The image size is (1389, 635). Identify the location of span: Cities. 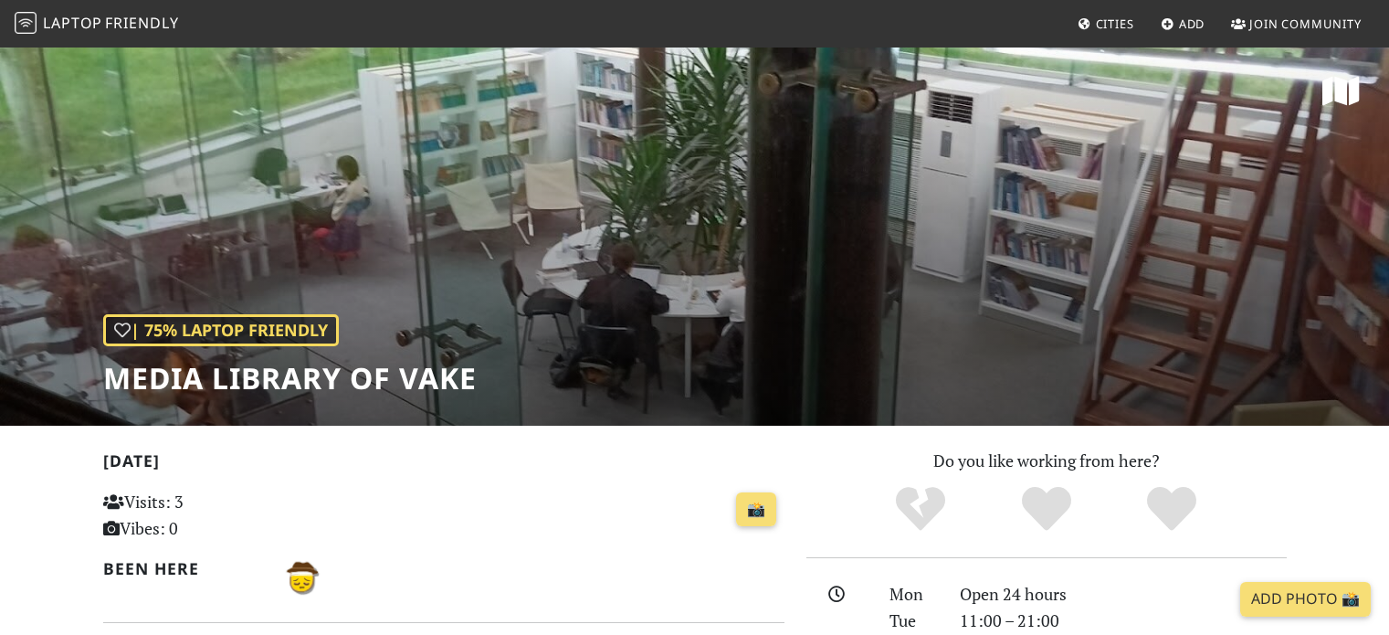
(1115, 24).